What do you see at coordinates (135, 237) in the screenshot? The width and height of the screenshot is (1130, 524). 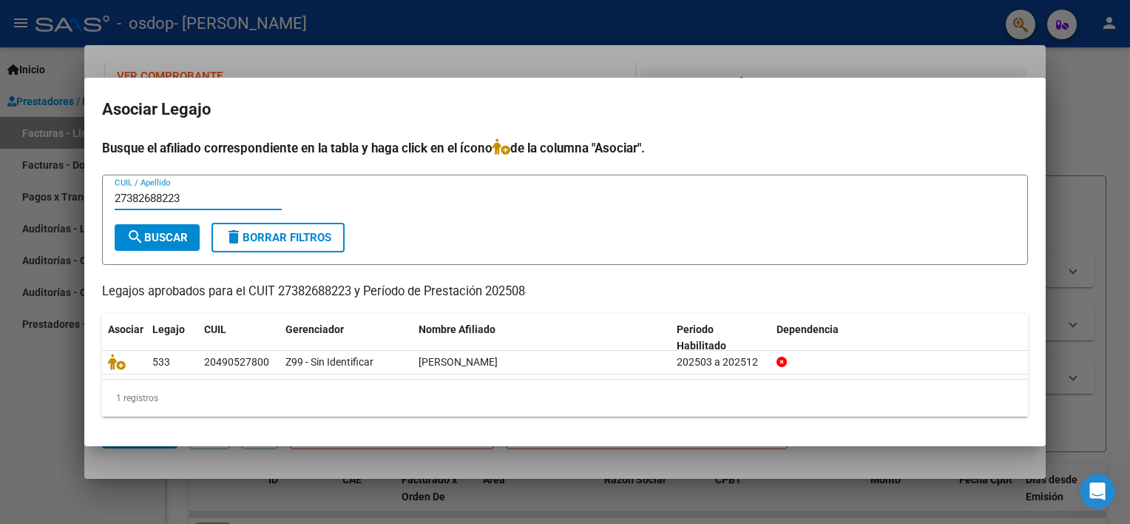 I see `mat-icon: search` at bounding box center [135, 237].